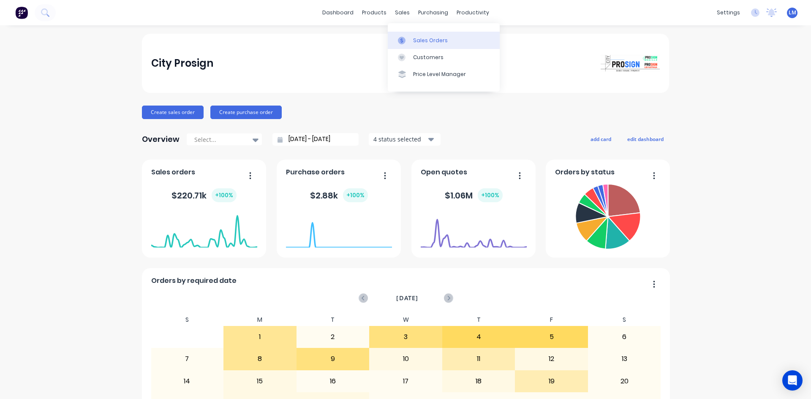 This screenshot has width=811, height=399. What do you see at coordinates (552, 382) in the screenshot?
I see `div: 19` at bounding box center [552, 382].